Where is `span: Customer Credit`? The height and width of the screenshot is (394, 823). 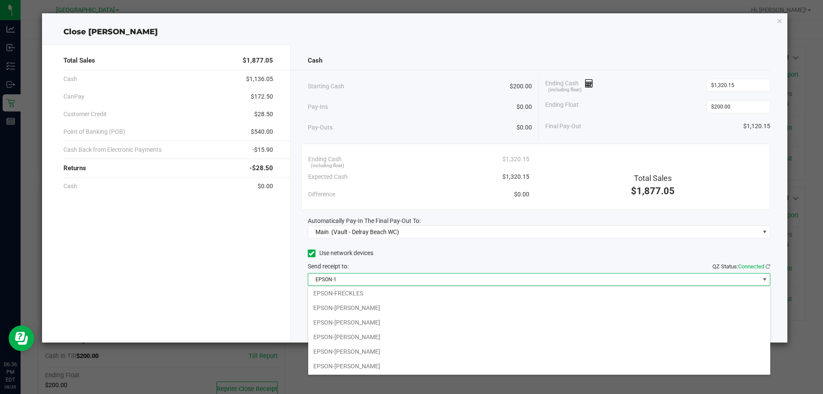 span: Customer Credit is located at coordinates (85, 114).